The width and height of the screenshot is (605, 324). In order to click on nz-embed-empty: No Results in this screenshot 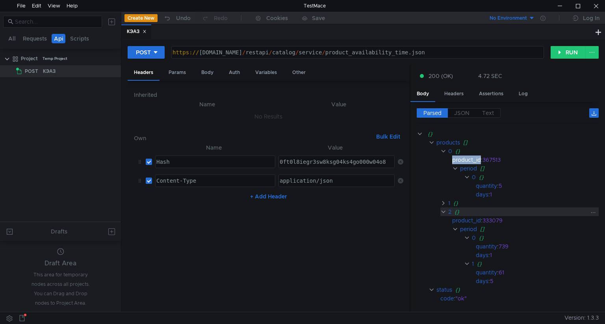, I will do `click(268, 117)`.